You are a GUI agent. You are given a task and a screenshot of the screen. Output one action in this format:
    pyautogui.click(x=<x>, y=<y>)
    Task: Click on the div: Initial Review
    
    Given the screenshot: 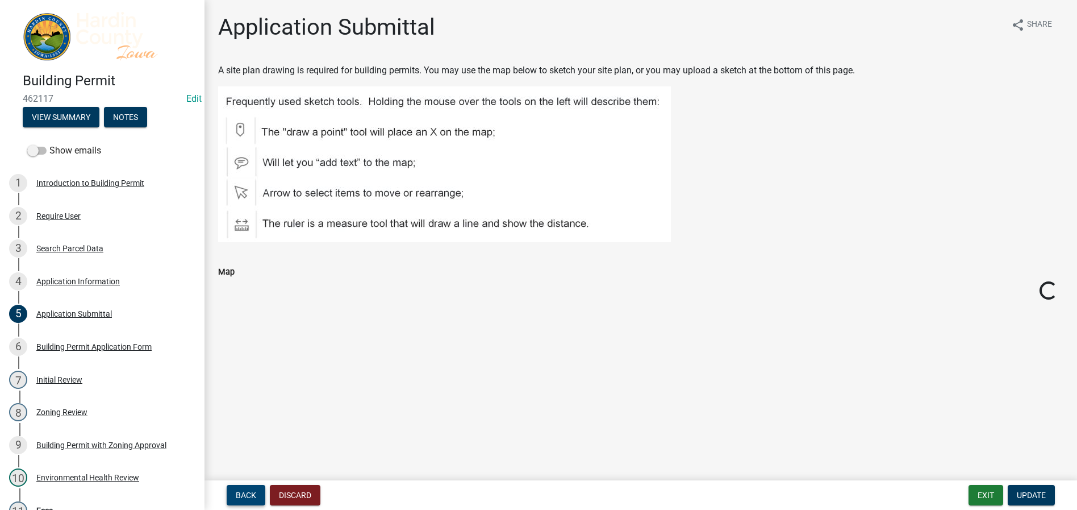 What is the action you would take?
    pyautogui.click(x=59, y=380)
    